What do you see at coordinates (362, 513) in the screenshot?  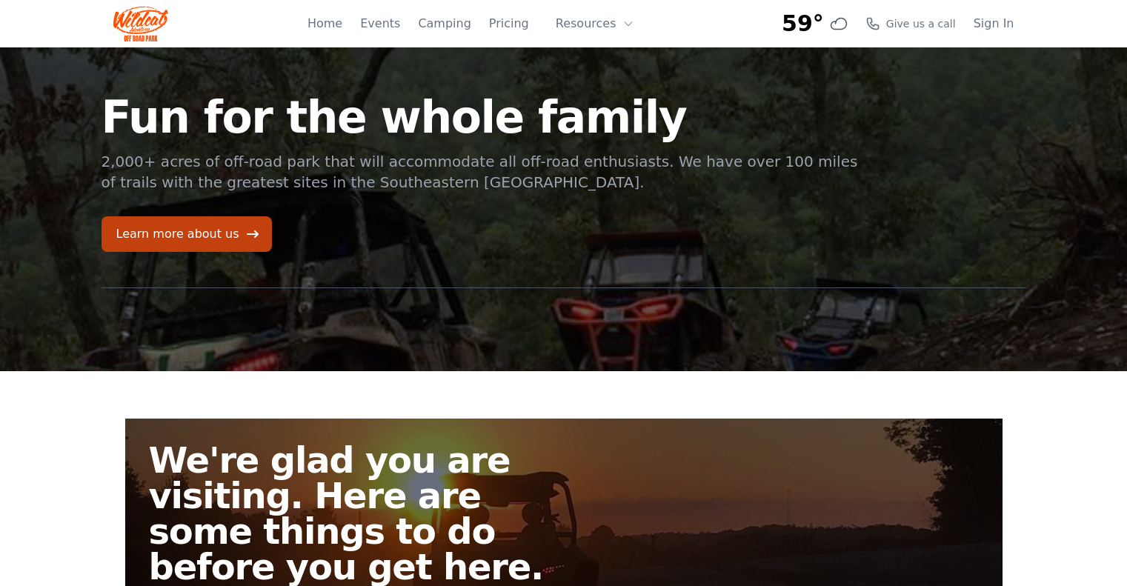 I see `h2: We're glad you are visiting. Here are some things to do before you get here.` at bounding box center [362, 513].